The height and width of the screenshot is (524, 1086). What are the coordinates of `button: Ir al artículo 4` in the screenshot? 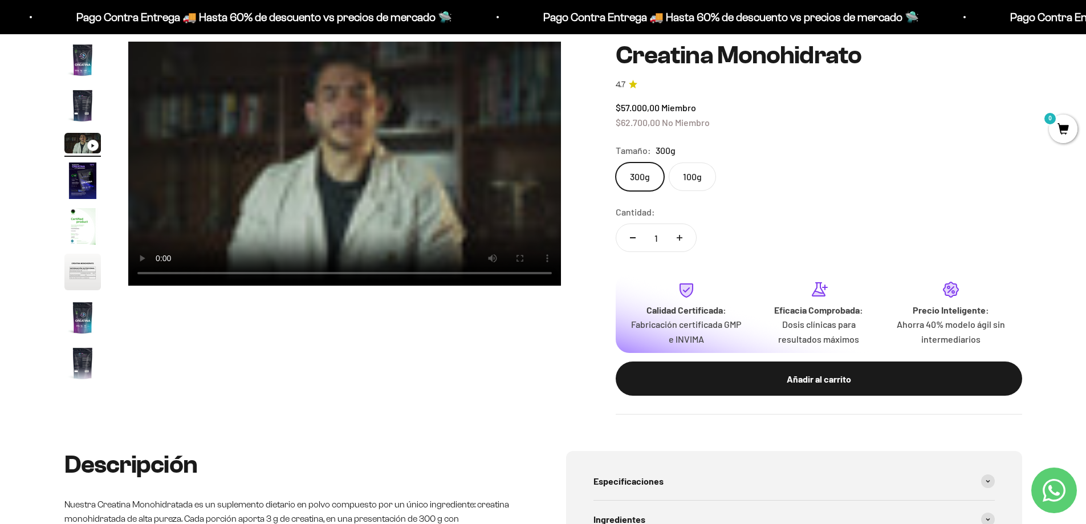 It's located at (83, 182).